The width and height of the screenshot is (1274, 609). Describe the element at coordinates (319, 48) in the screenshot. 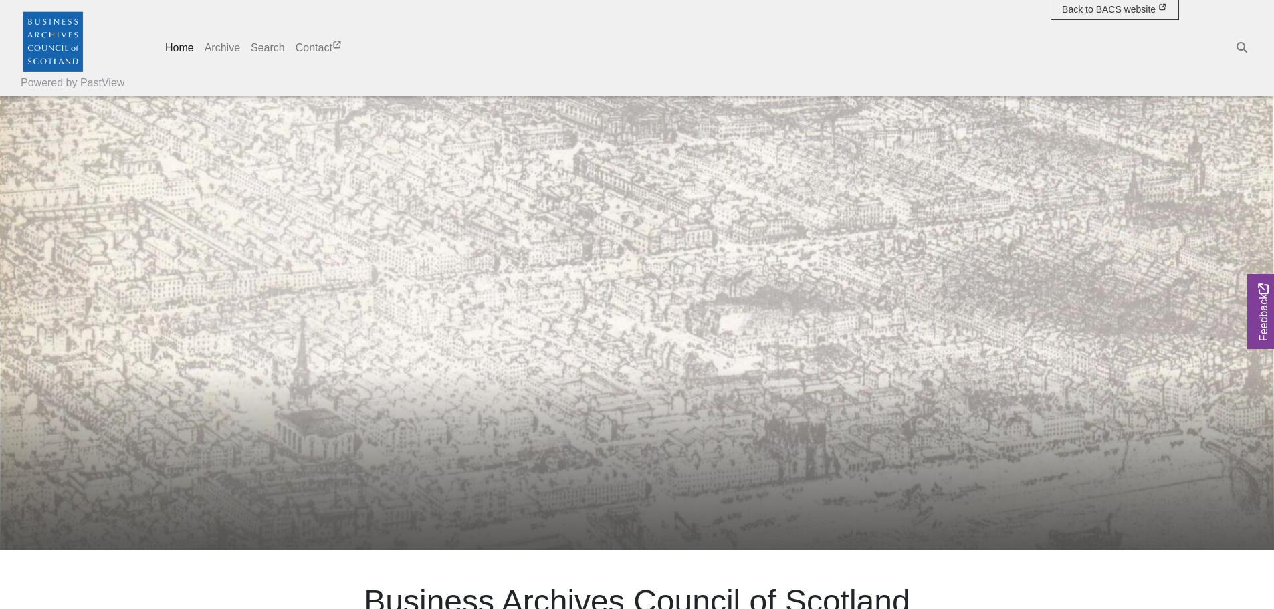

I see `a: Contact` at that location.